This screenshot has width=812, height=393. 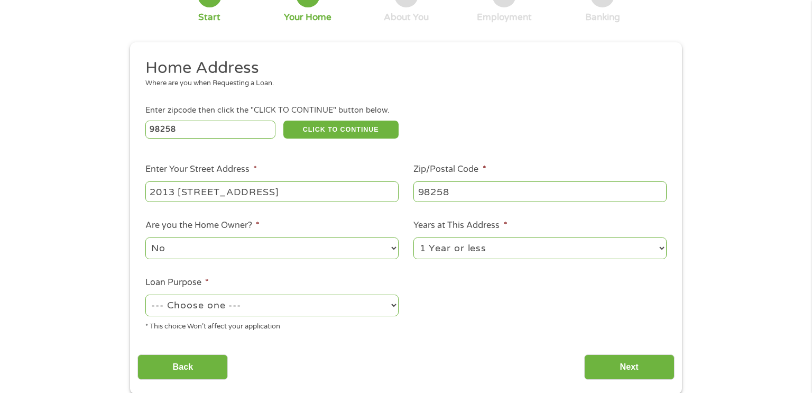 I want to click on div: Where are you when Requesting a Loan., so click(x=402, y=84).